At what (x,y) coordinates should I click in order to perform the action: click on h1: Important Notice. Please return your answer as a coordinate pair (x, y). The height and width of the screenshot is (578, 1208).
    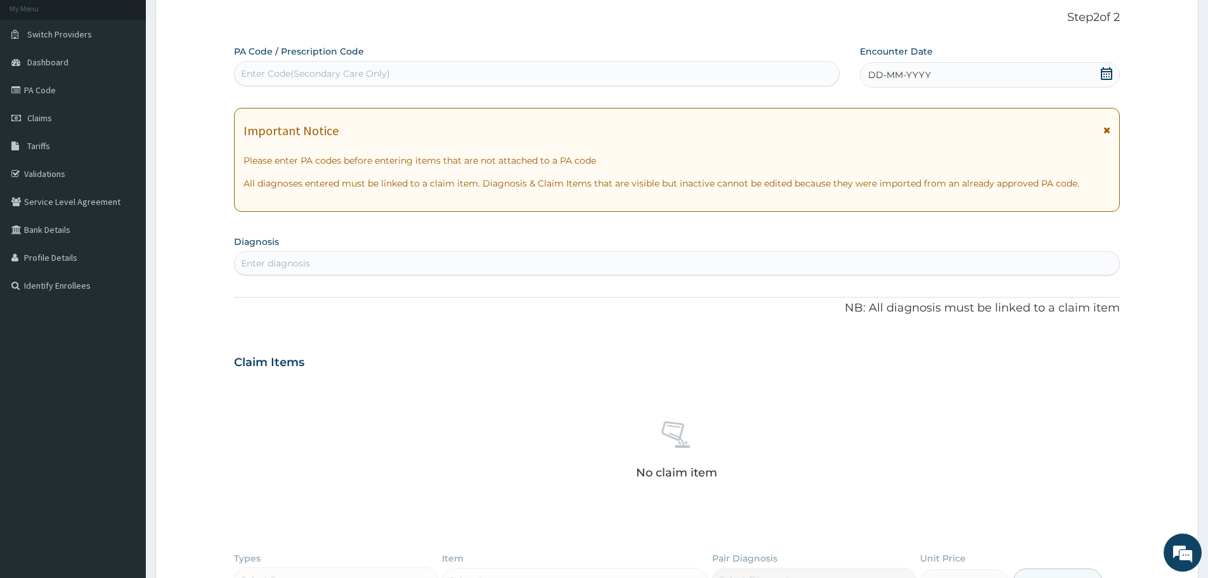
    Looking at the image, I should click on (291, 131).